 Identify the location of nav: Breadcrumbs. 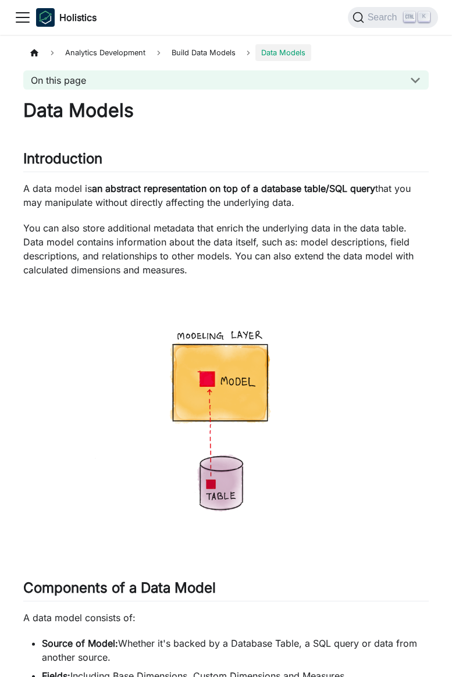
(226, 52).